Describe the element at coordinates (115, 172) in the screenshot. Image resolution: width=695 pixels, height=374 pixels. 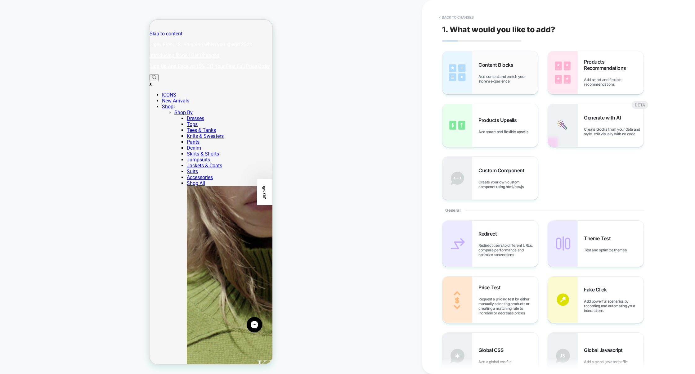
I see `span: 15% Off` at that location.